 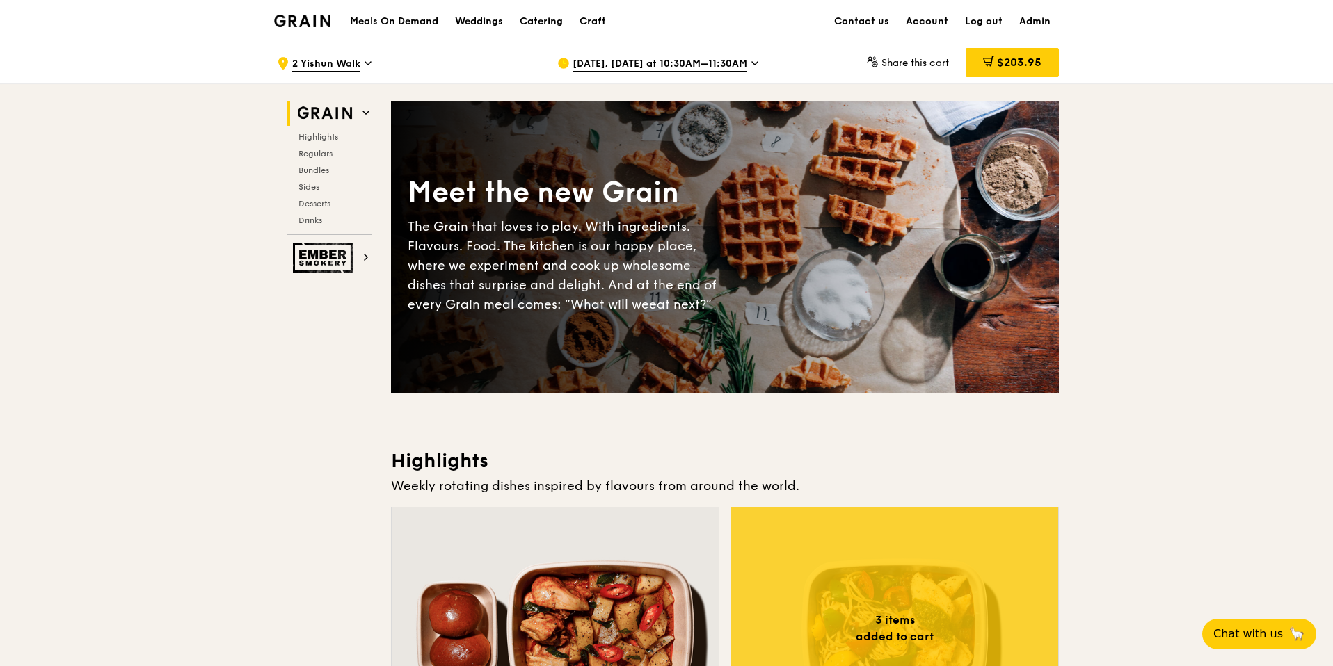 I want to click on span: Chat with us, so click(x=1248, y=634).